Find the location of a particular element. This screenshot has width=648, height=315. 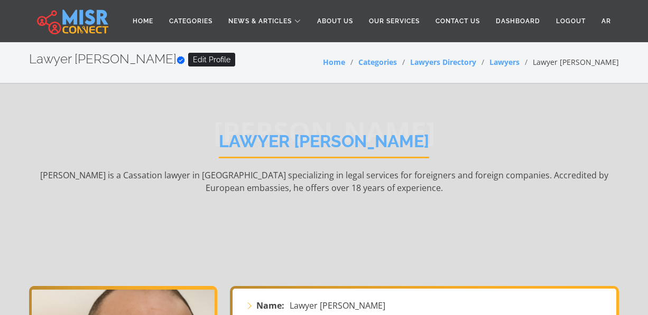

a: Contact Us is located at coordinates (458, 21).